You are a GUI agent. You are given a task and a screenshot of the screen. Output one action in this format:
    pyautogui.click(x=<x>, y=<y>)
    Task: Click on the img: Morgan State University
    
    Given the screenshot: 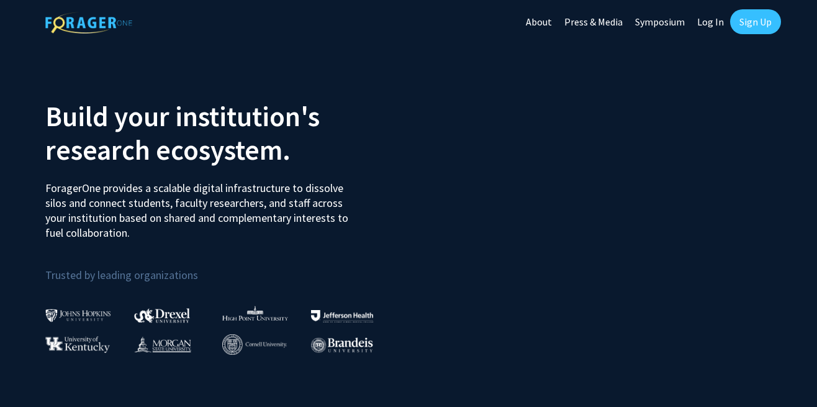 What is the action you would take?
    pyautogui.click(x=163, y=344)
    